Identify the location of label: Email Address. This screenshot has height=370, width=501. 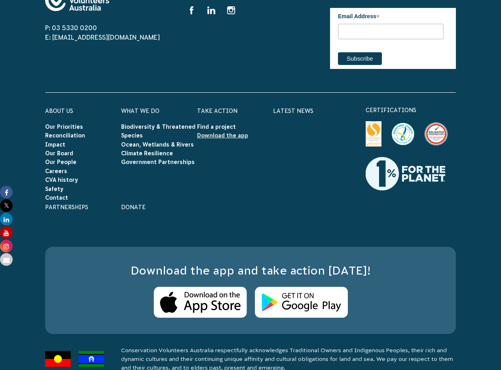
(391, 15).